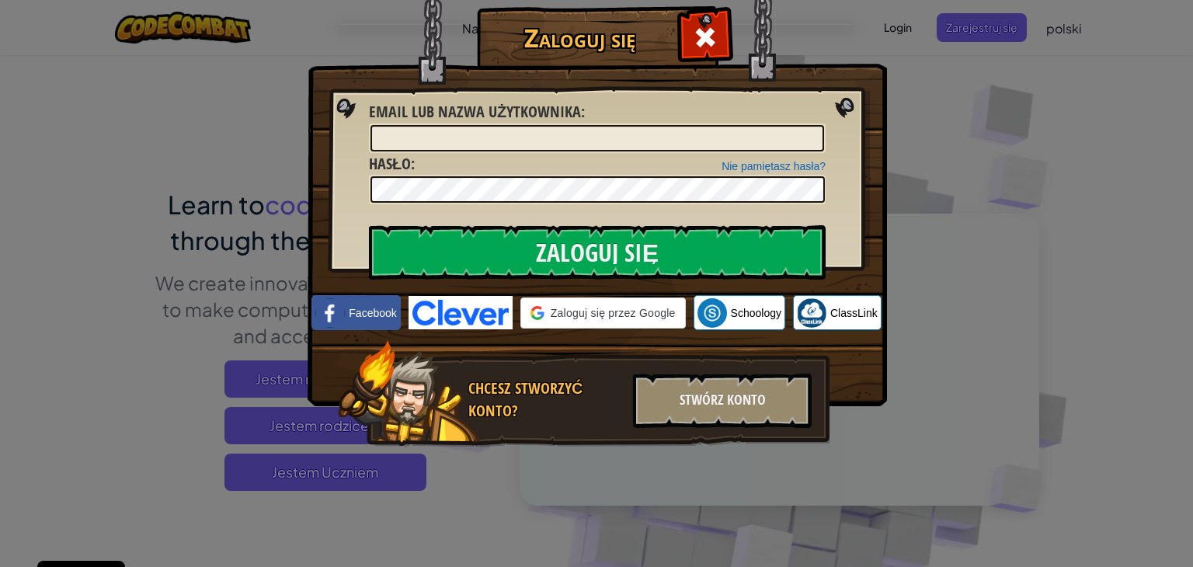  Describe the element at coordinates (372, 313) in the screenshot. I see `span: Facebook` at that location.